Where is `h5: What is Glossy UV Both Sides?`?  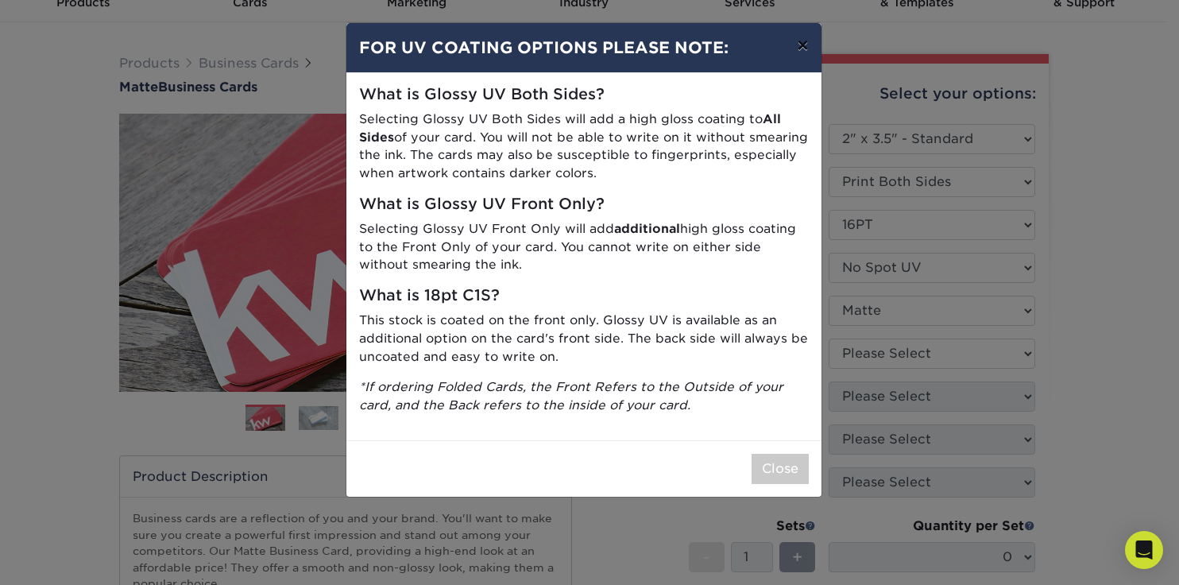
h5: What is Glossy UV Both Sides? is located at coordinates (584, 95).